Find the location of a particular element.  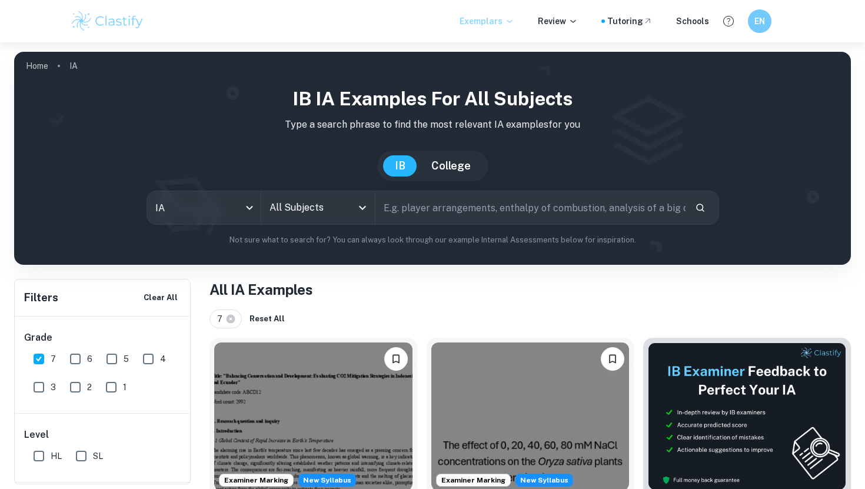

button: College is located at coordinates (451, 166).